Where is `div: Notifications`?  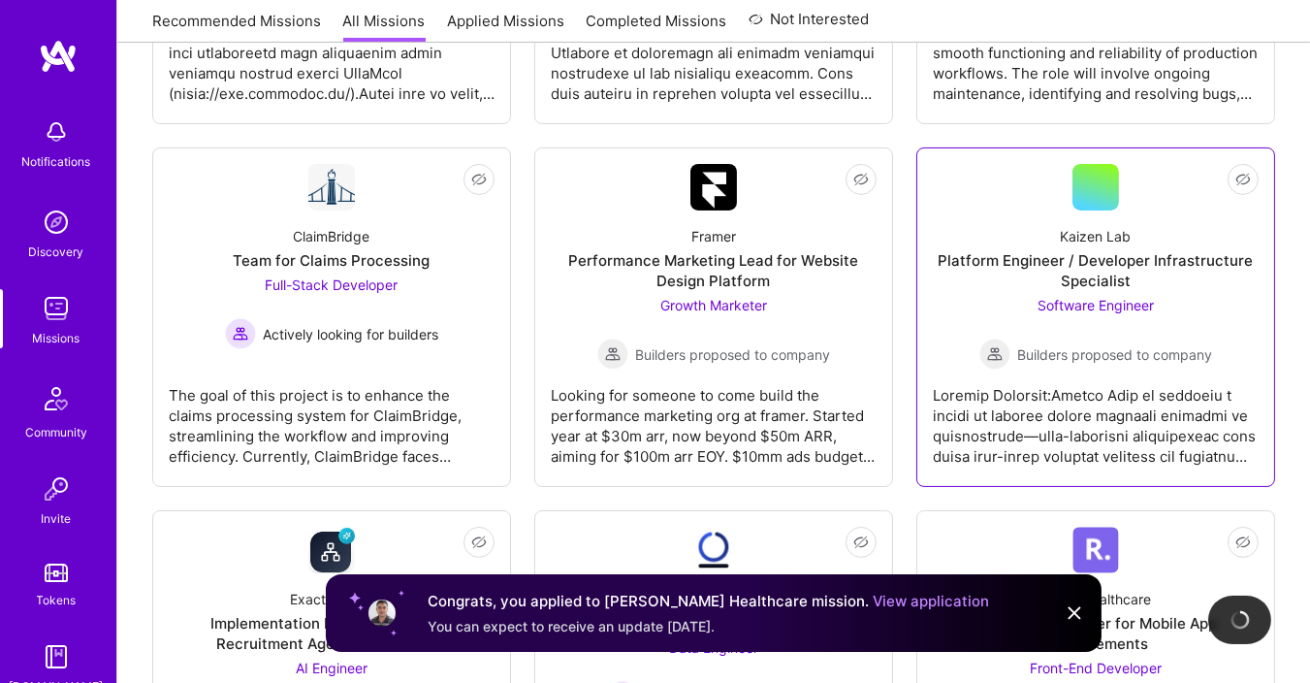
div: Notifications is located at coordinates (56, 161).